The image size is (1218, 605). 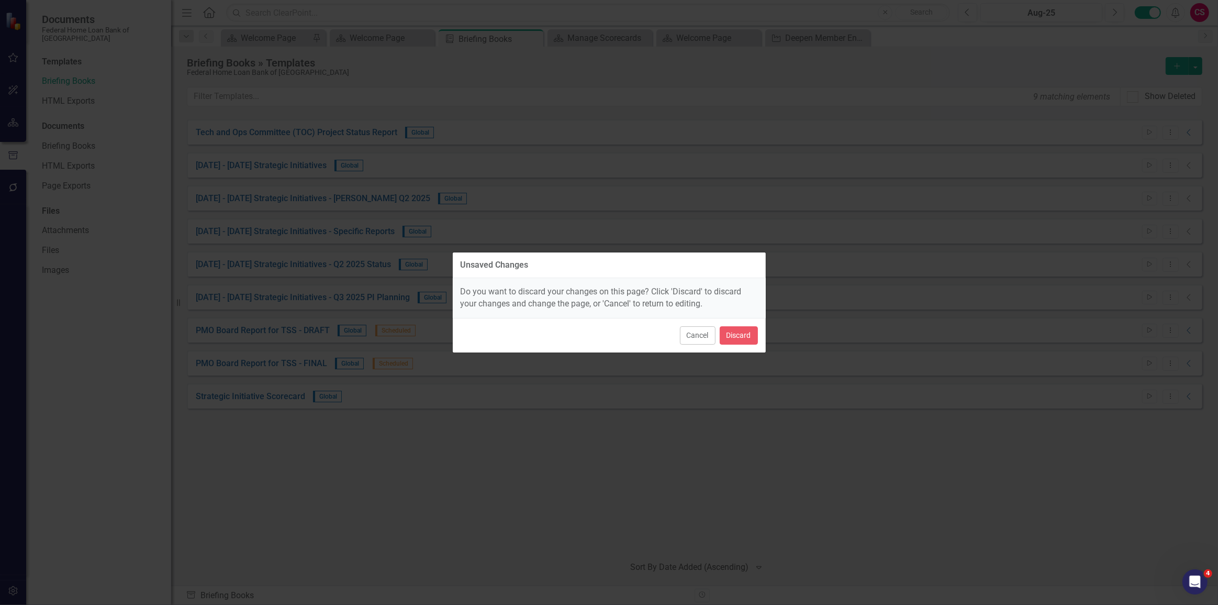 I want to click on button: Discard, so click(x=739, y=335).